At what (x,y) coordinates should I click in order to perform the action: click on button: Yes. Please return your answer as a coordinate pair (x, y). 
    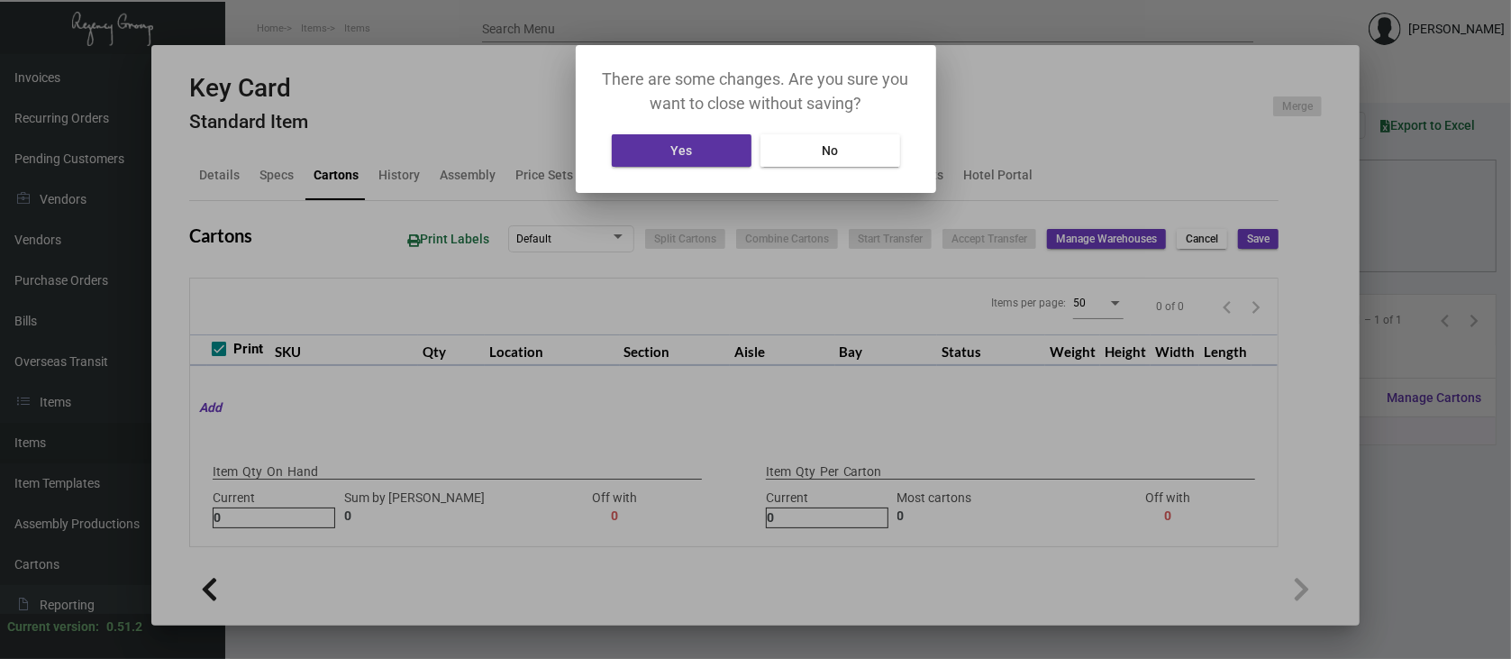
    Looking at the image, I should click on (681, 150).